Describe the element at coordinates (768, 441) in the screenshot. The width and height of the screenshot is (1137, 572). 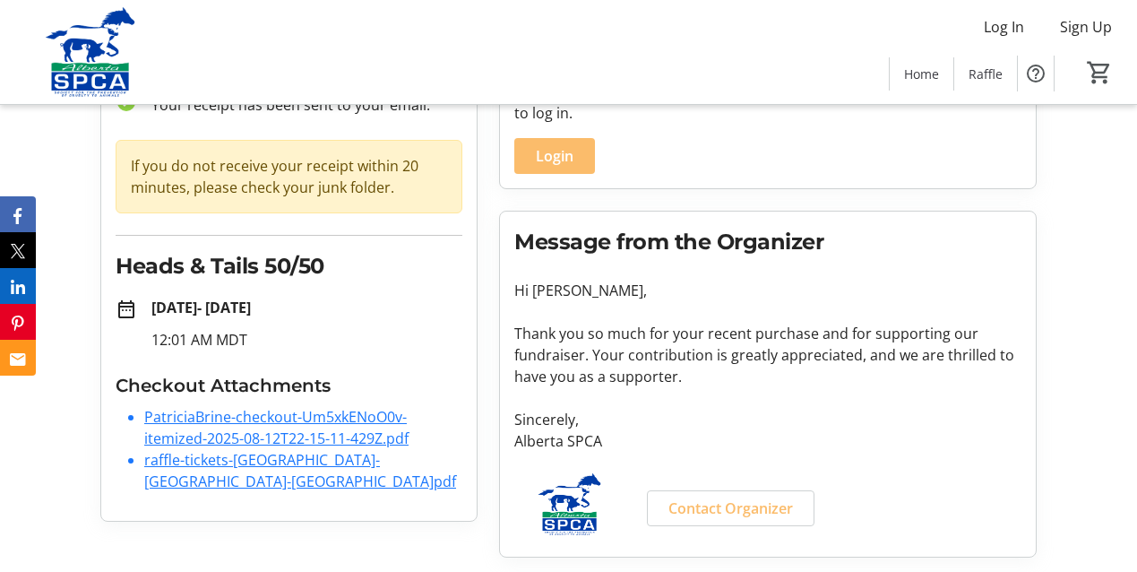
I see `p: Alberta SPCA` at that location.